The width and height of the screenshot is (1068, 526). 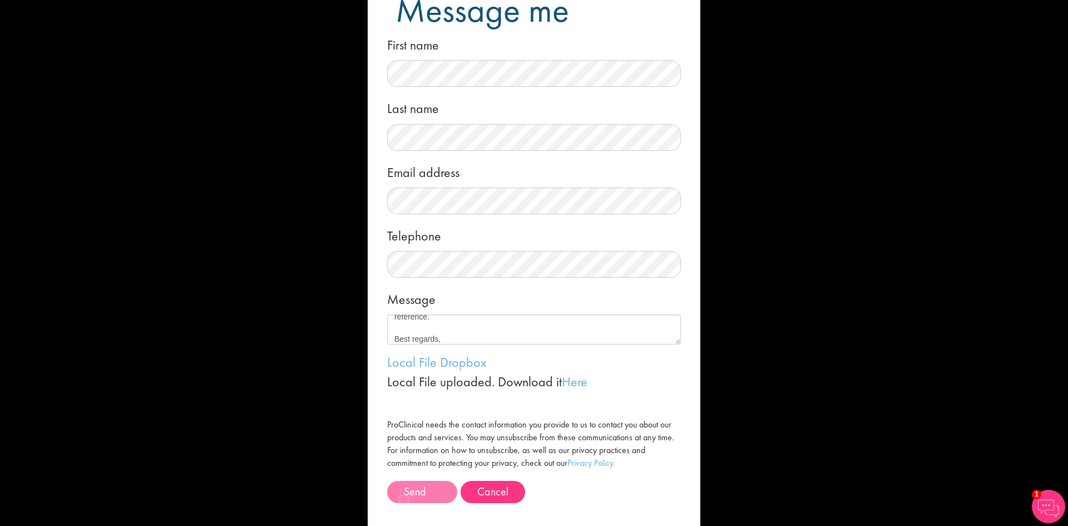 I want to click on a: Dropbox, so click(x=463, y=361).